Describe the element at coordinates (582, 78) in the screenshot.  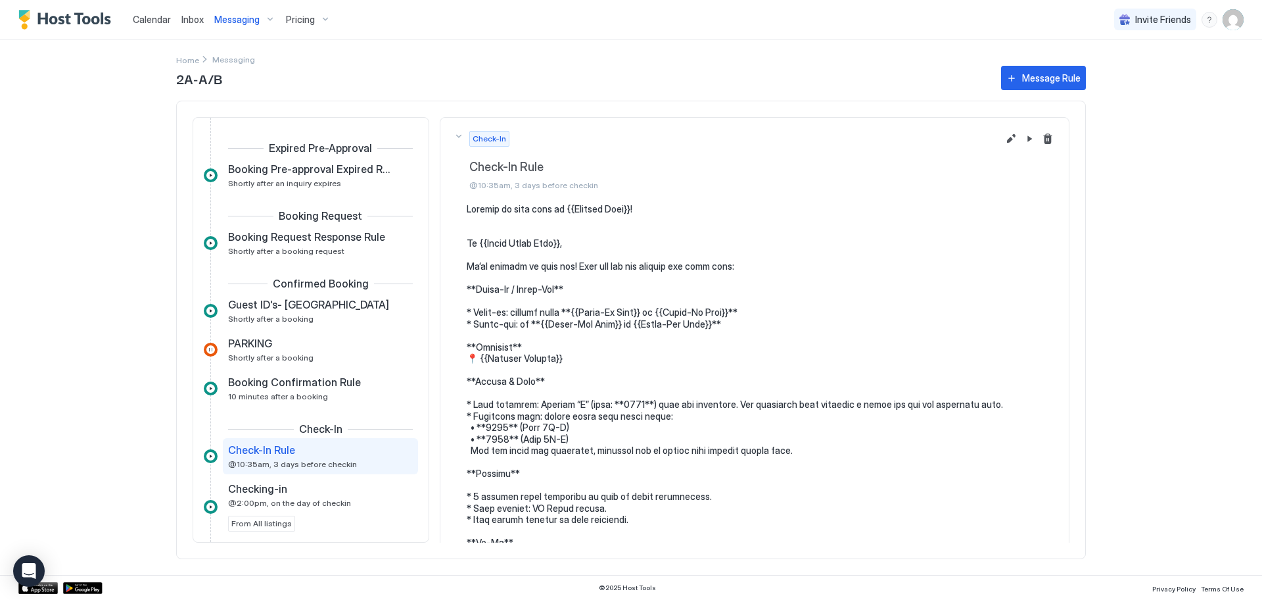
I see `span: 2A-A/B` at that location.